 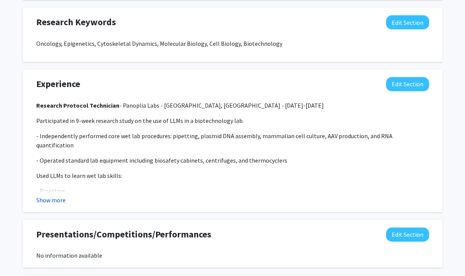 I want to click on button: Edit Presentations/Competitions/Performances, so click(x=408, y=234).